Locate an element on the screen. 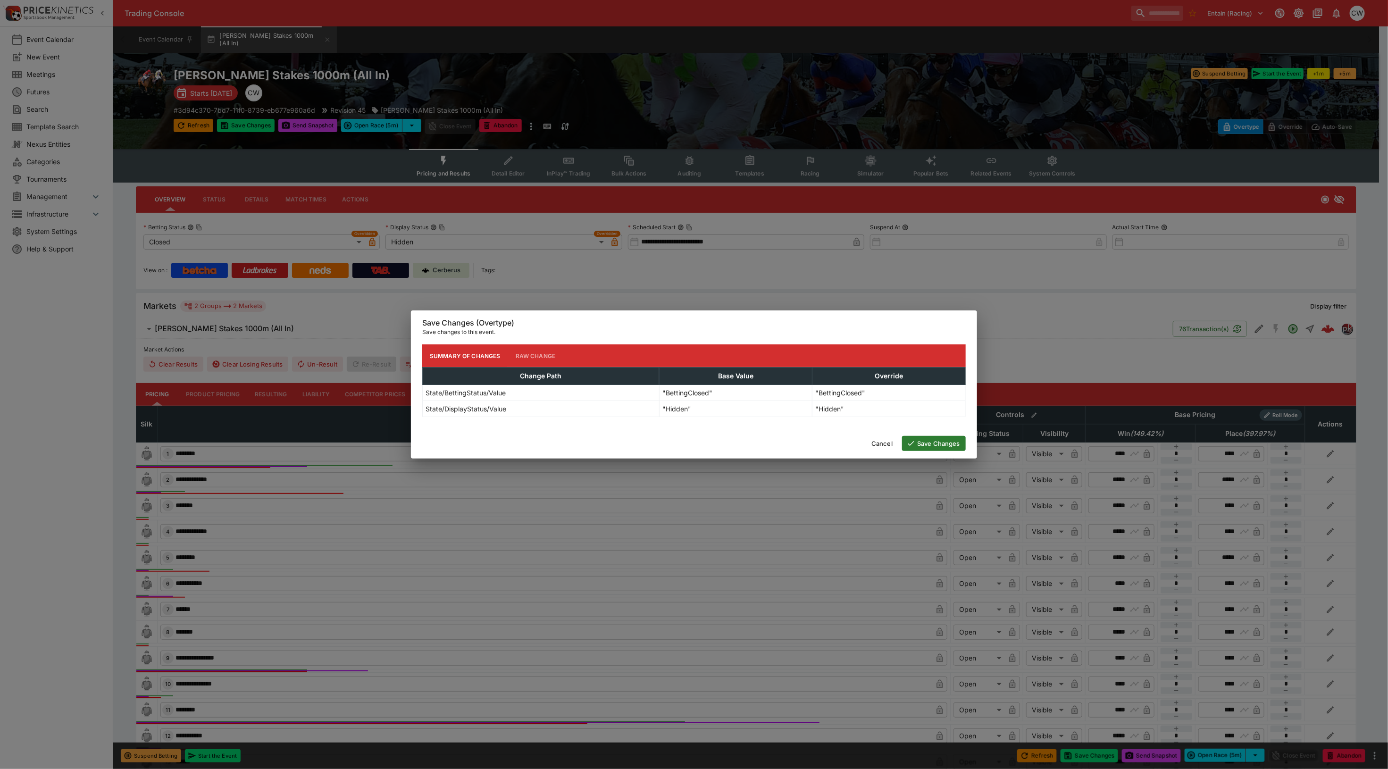  p: Save changes to this event. is located at coordinates (694, 332).